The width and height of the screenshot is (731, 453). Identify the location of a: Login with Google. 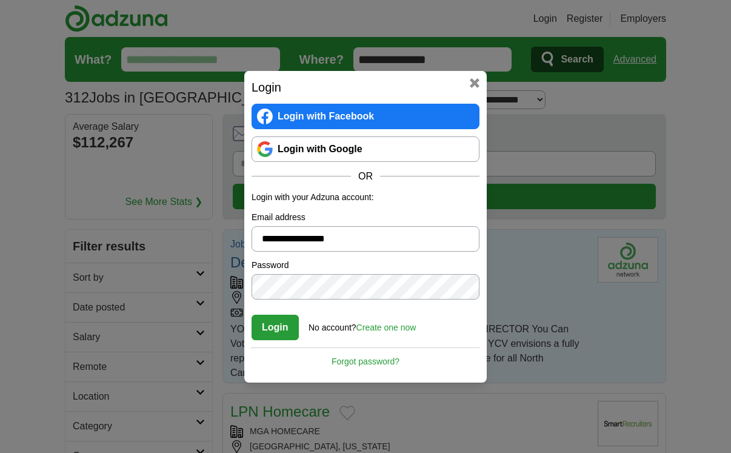
(366, 149).